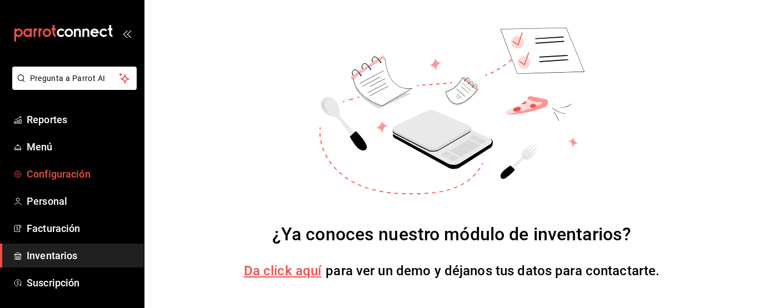 The image size is (759, 308). What do you see at coordinates (81, 147) in the screenshot?
I see `span: Menú` at bounding box center [81, 147].